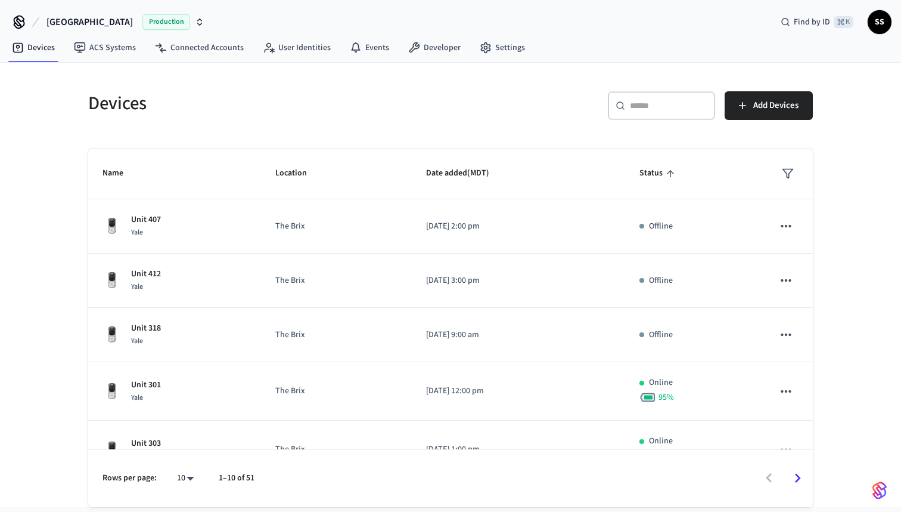  What do you see at coordinates (769, 106) in the screenshot?
I see `button: Add Devices` at bounding box center [769, 106].